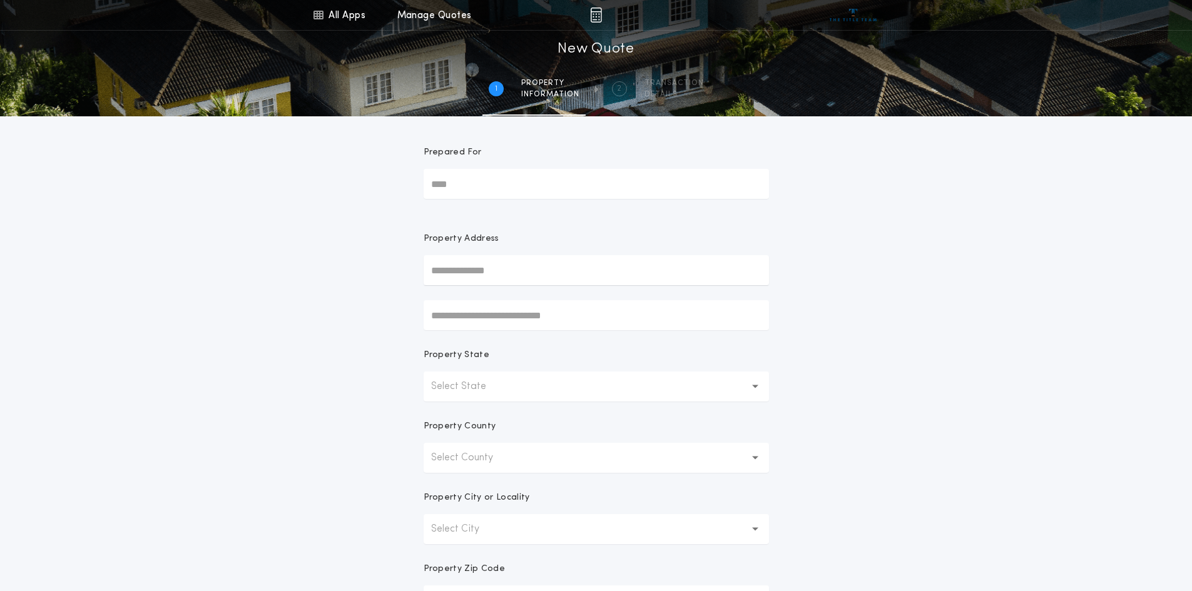  Describe the element at coordinates (452, 153) in the screenshot. I see `p: Prepared For` at that location.